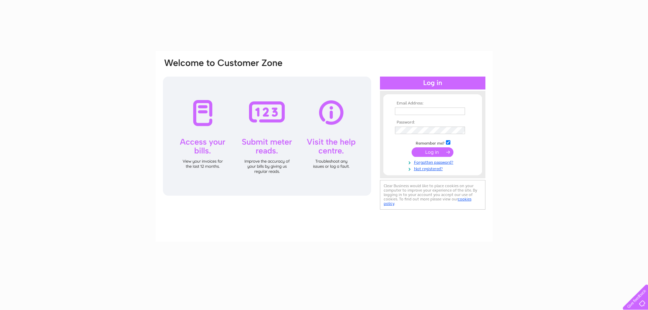  Describe the element at coordinates (433, 143) in the screenshot. I see `td: Remember me?` at that location.